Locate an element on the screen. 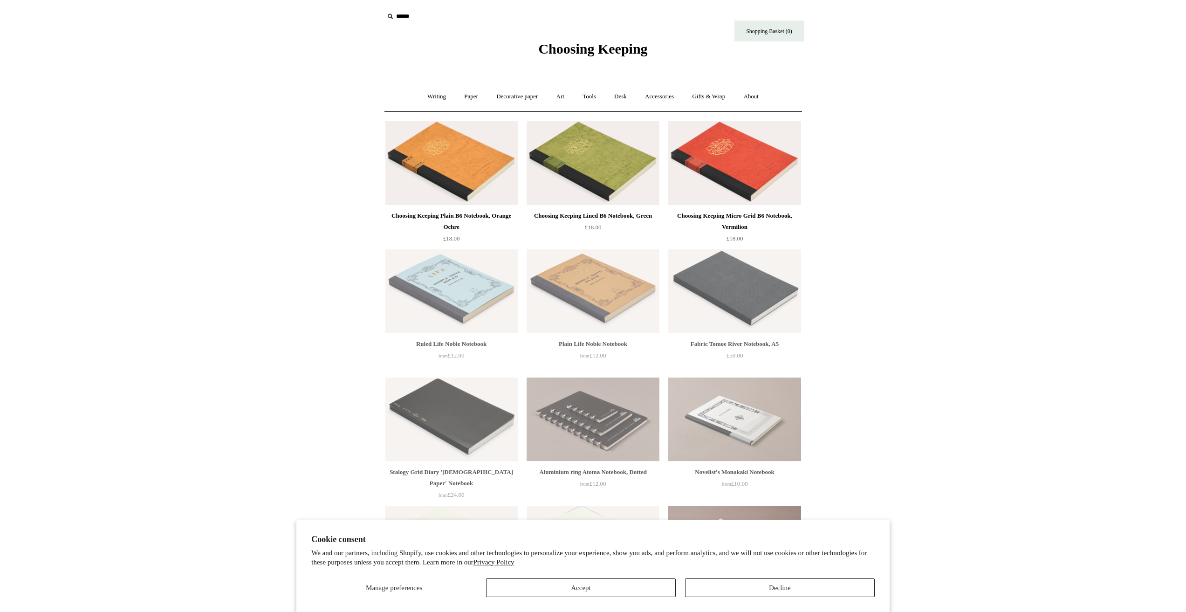 The height and width of the screenshot is (612, 1186). div: Novelist's Monokaki Notebook is located at coordinates (735, 472).